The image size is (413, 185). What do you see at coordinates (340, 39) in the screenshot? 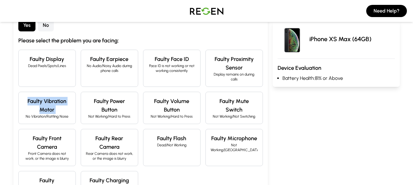
I see `p: iPhone XS Max (64GB)` at bounding box center [340, 39].